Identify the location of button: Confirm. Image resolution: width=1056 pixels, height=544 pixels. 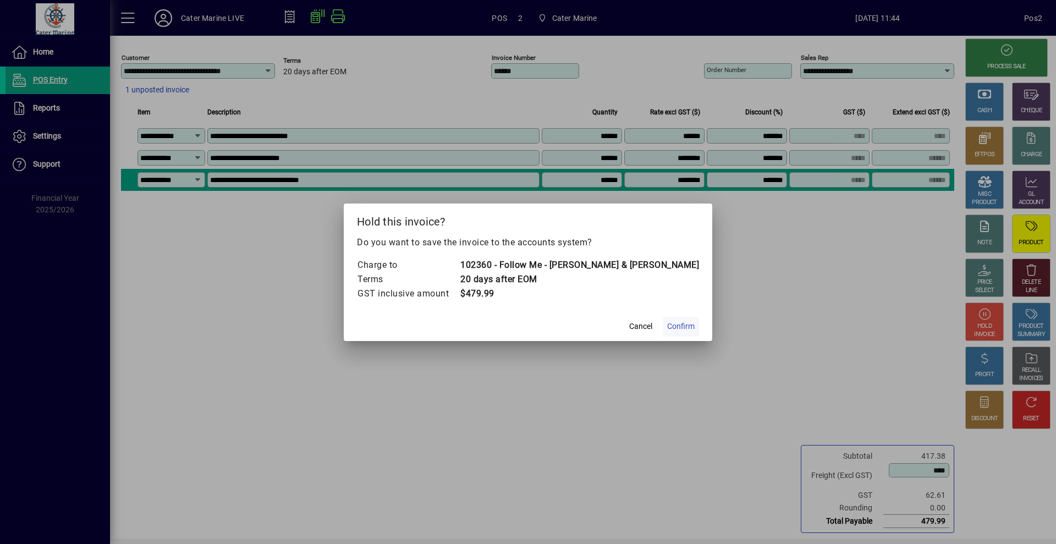
(681, 327).